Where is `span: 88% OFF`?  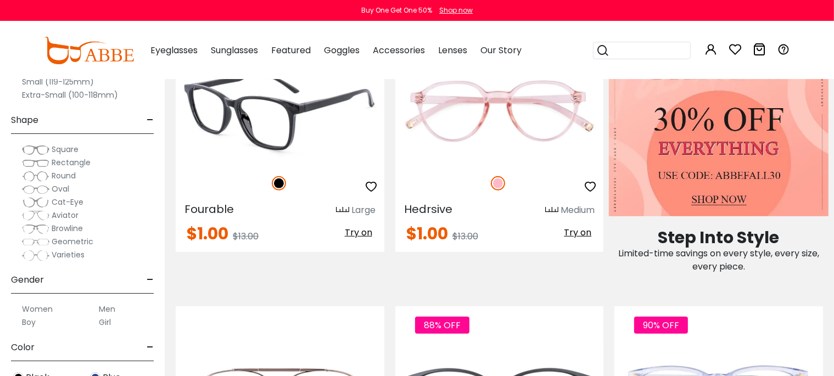 span: 88% OFF is located at coordinates (442, 325).